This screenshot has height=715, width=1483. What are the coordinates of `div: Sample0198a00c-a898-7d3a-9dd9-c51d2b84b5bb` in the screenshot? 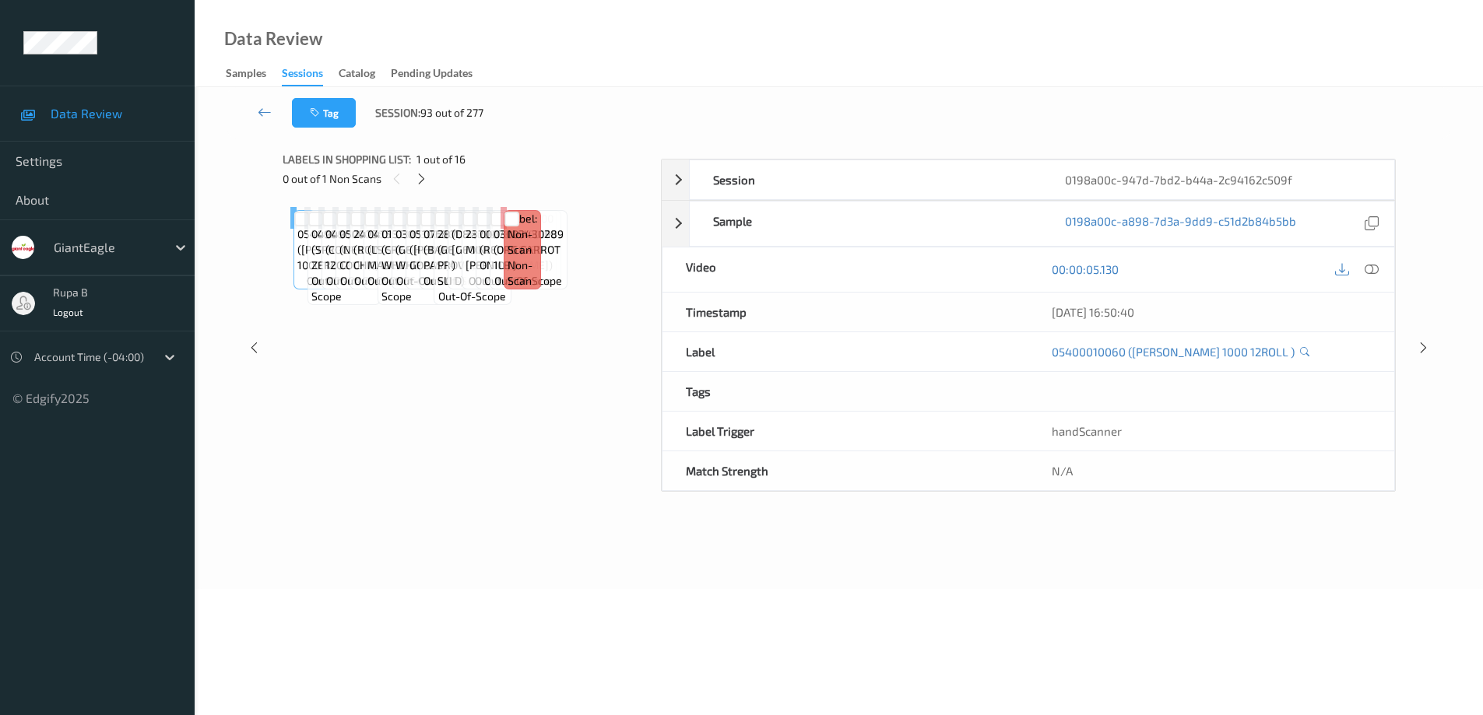 It's located at (1028, 223).